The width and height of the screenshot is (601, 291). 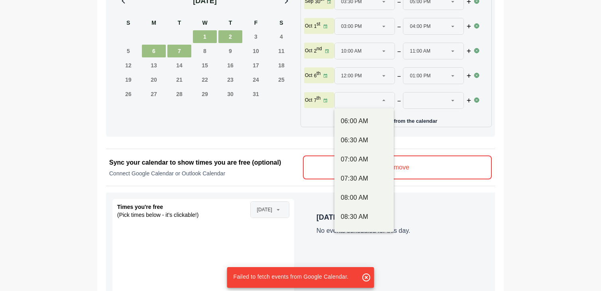 I want to click on strong: 7, so click(x=315, y=100).